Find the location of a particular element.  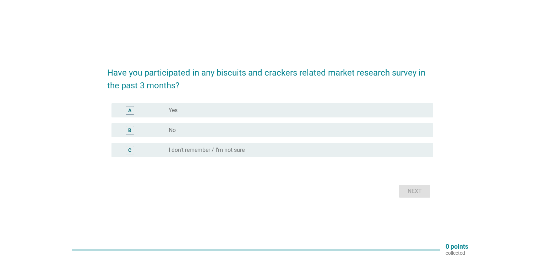

label: Yes is located at coordinates (173, 110).